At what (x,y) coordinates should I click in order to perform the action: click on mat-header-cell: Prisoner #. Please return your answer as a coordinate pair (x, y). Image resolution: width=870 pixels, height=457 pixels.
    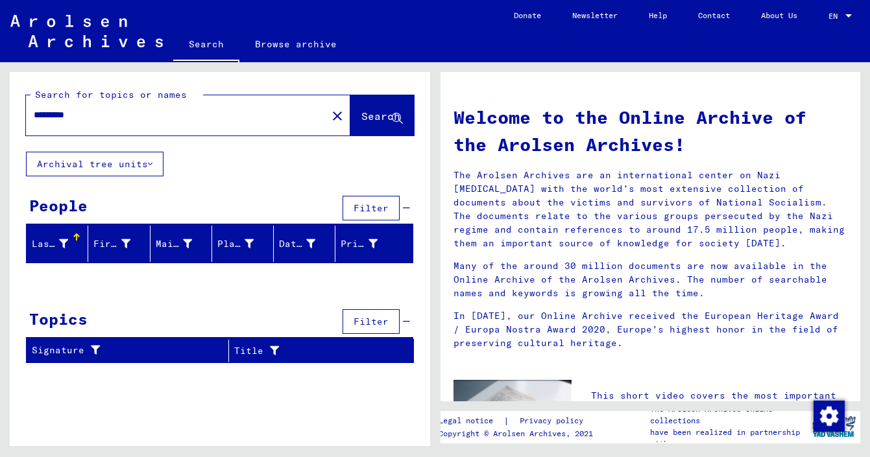
    Looking at the image, I should click on (374, 244).